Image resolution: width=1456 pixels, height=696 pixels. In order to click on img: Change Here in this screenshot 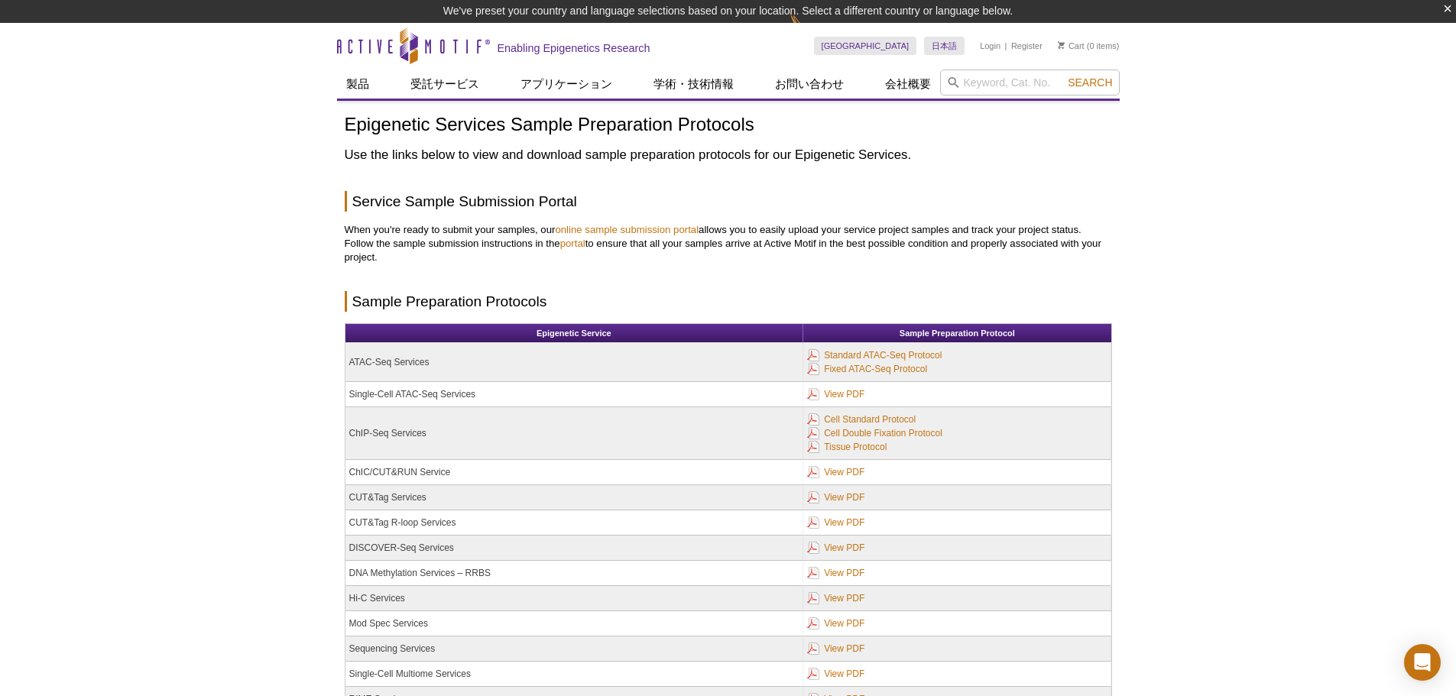, I will do `click(809, 29)`.